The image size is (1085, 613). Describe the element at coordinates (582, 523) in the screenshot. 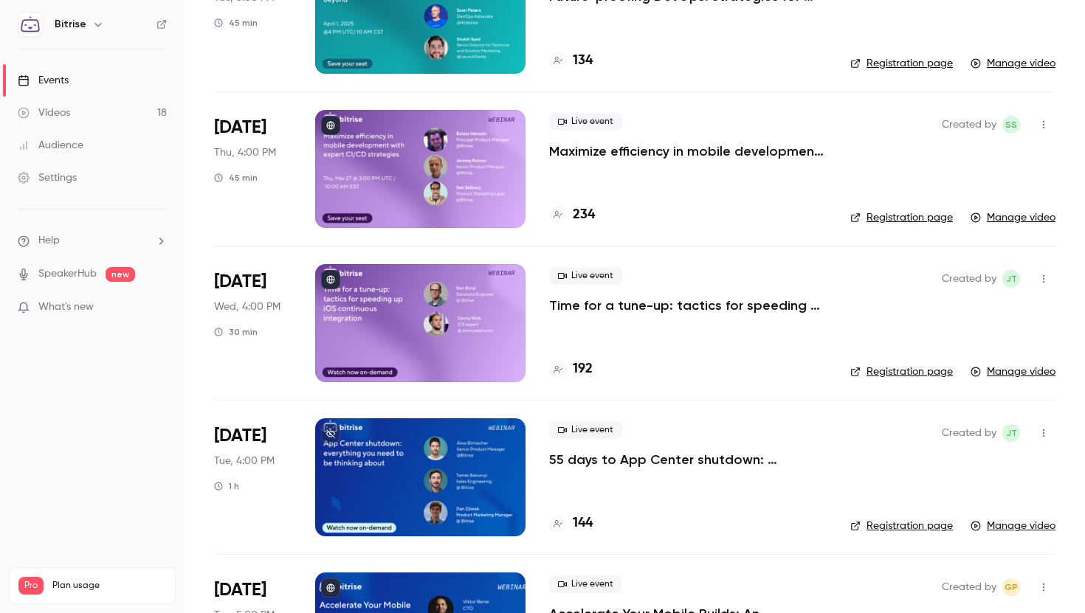

I see `h4: 144` at that location.